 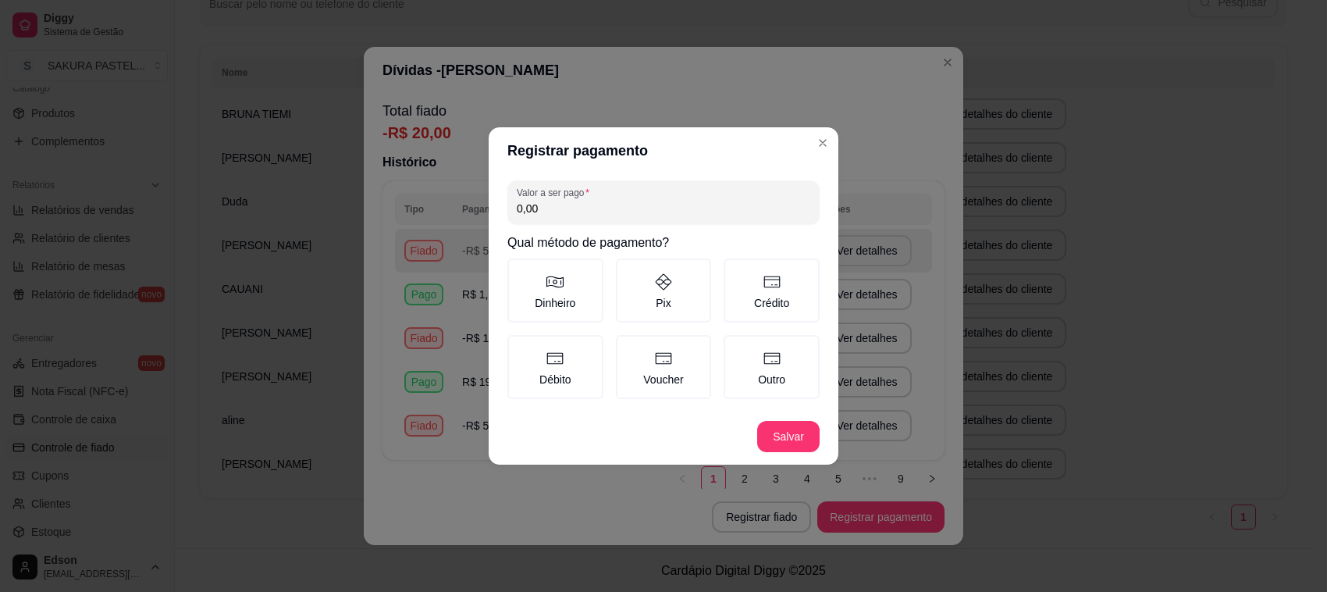 What do you see at coordinates (555, 367) in the screenshot?
I see `label: Débito` at bounding box center [555, 367].